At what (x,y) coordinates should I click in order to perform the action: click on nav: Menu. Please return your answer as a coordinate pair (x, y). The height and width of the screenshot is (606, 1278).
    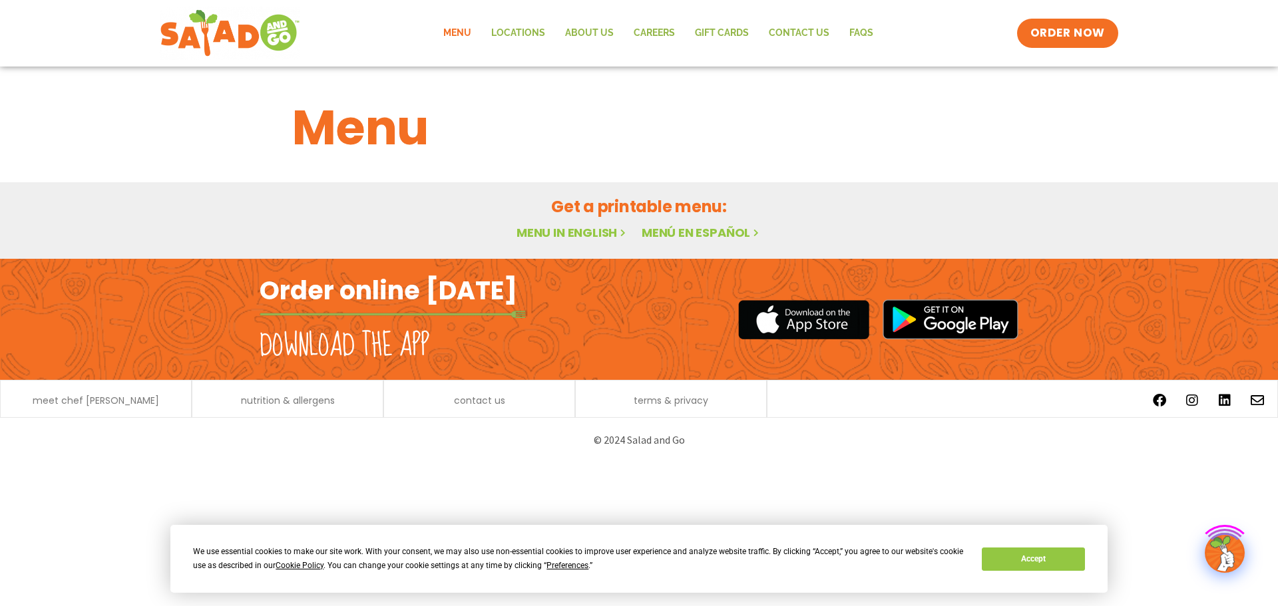
    Looking at the image, I should click on (658, 33).